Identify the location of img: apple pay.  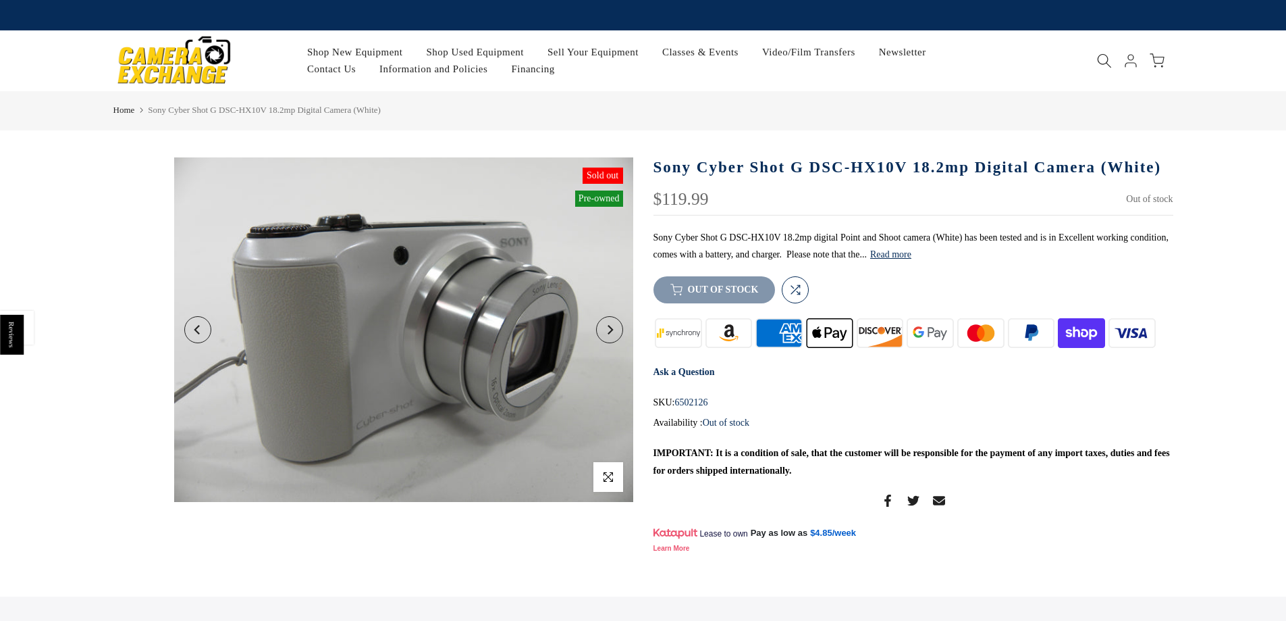
(829, 333).